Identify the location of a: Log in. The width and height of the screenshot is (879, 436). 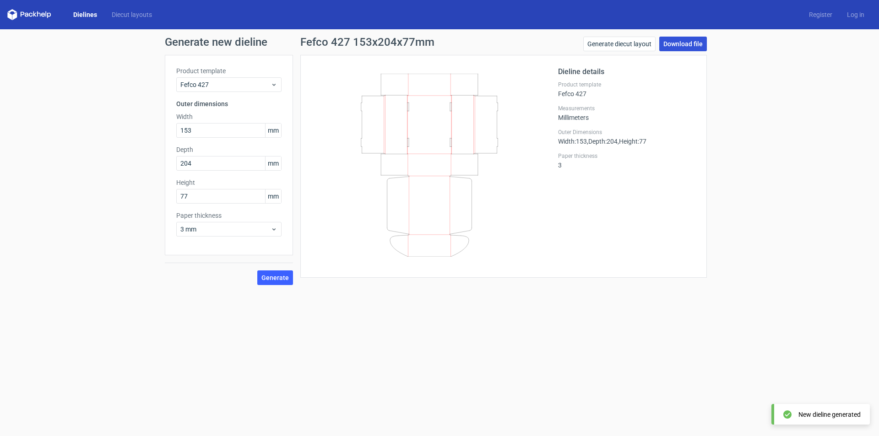
(855, 15).